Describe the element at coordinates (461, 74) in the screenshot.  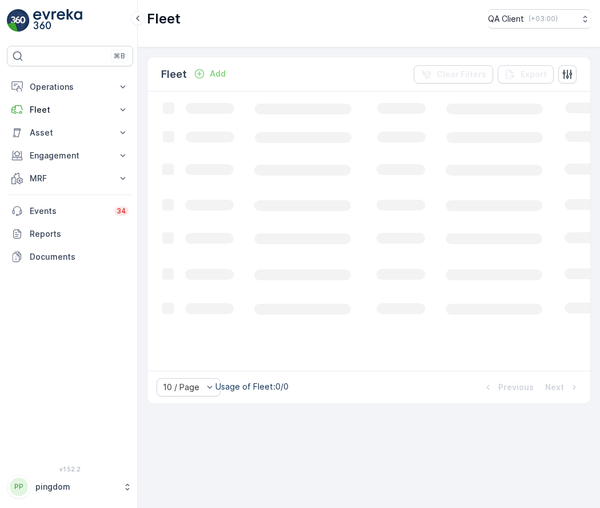
I see `p: Clear Filters` at that location.